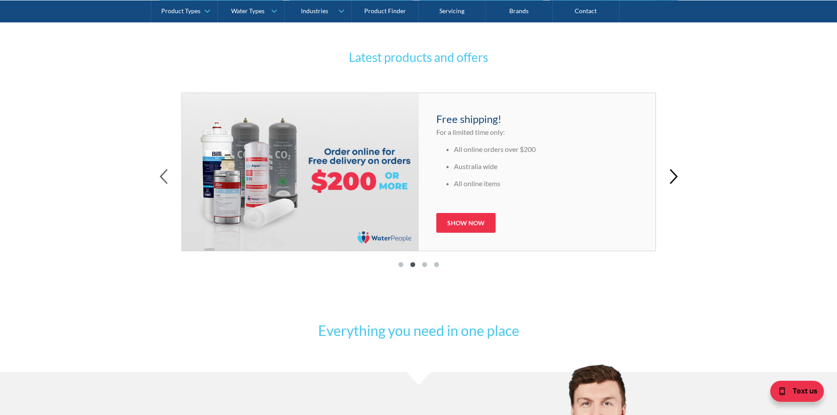 This screenshot has height=415, width=837. What do you see at coordinates (546, 167) in the screenshot?
I see `li: Australia wide` at bounding box center [546, 167].